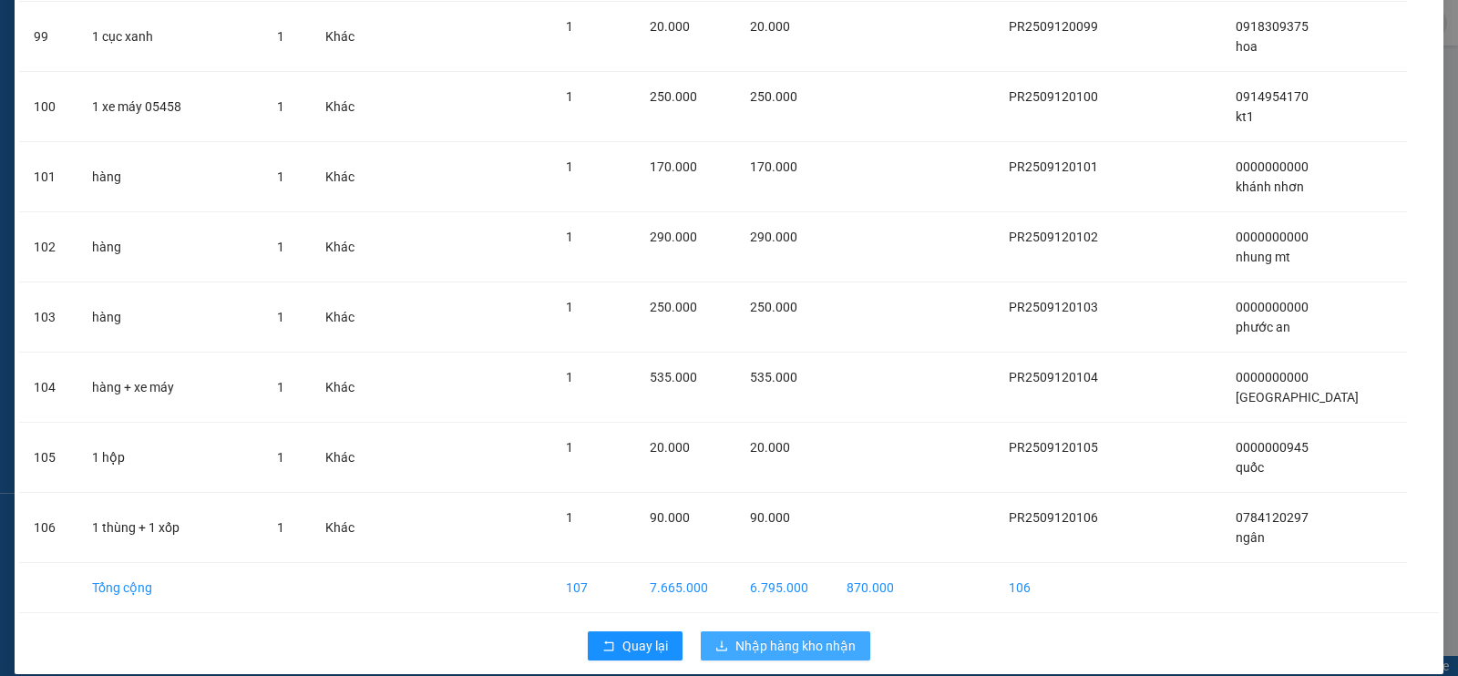 The height and width of the screenshot is (676, 1458). What do you see at coordinates (169, 107) in the screenshot?
I see `td: 1 xe máy 05458` at bounding box center [169, 107].